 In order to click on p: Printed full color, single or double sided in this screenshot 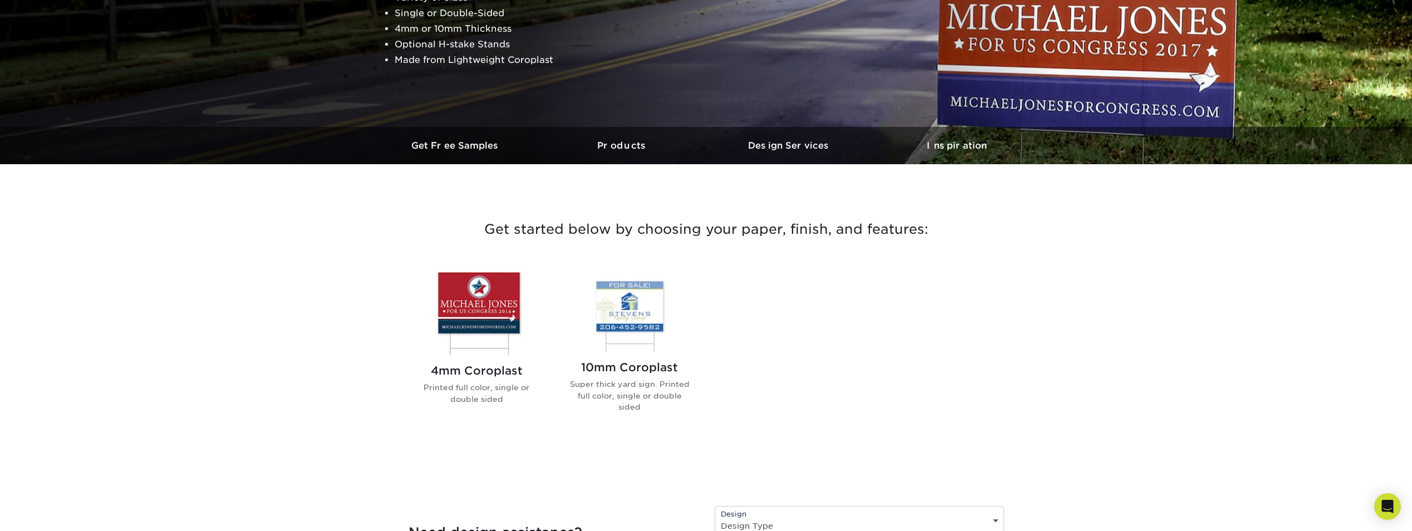, I will do `click(476, 393)`.